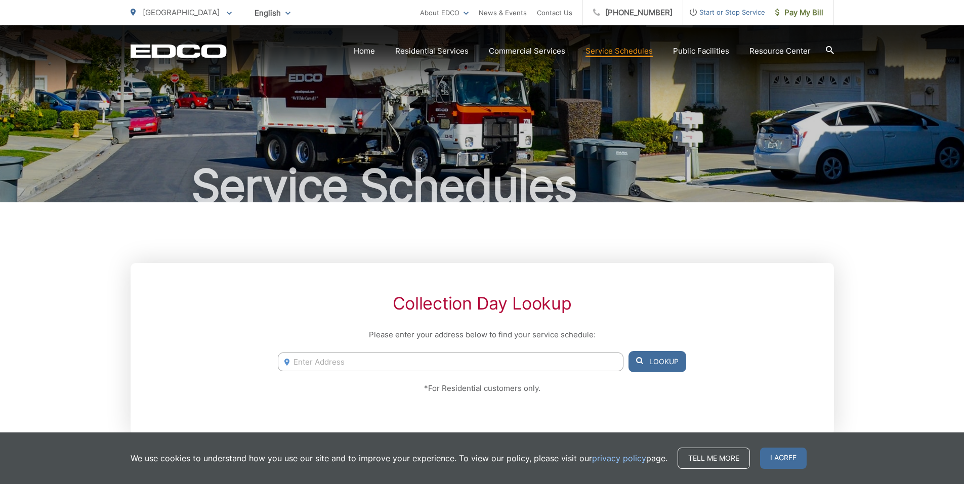  I want to click on a: Commercial Services, so click(527, 51).